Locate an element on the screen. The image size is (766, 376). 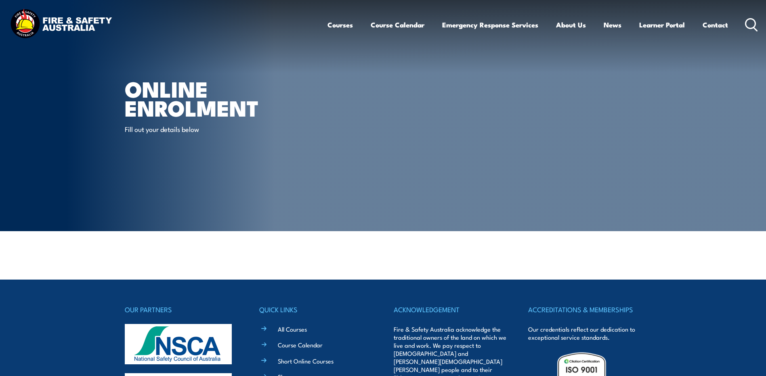
a: All Courses is located at coordinates (292, 329).